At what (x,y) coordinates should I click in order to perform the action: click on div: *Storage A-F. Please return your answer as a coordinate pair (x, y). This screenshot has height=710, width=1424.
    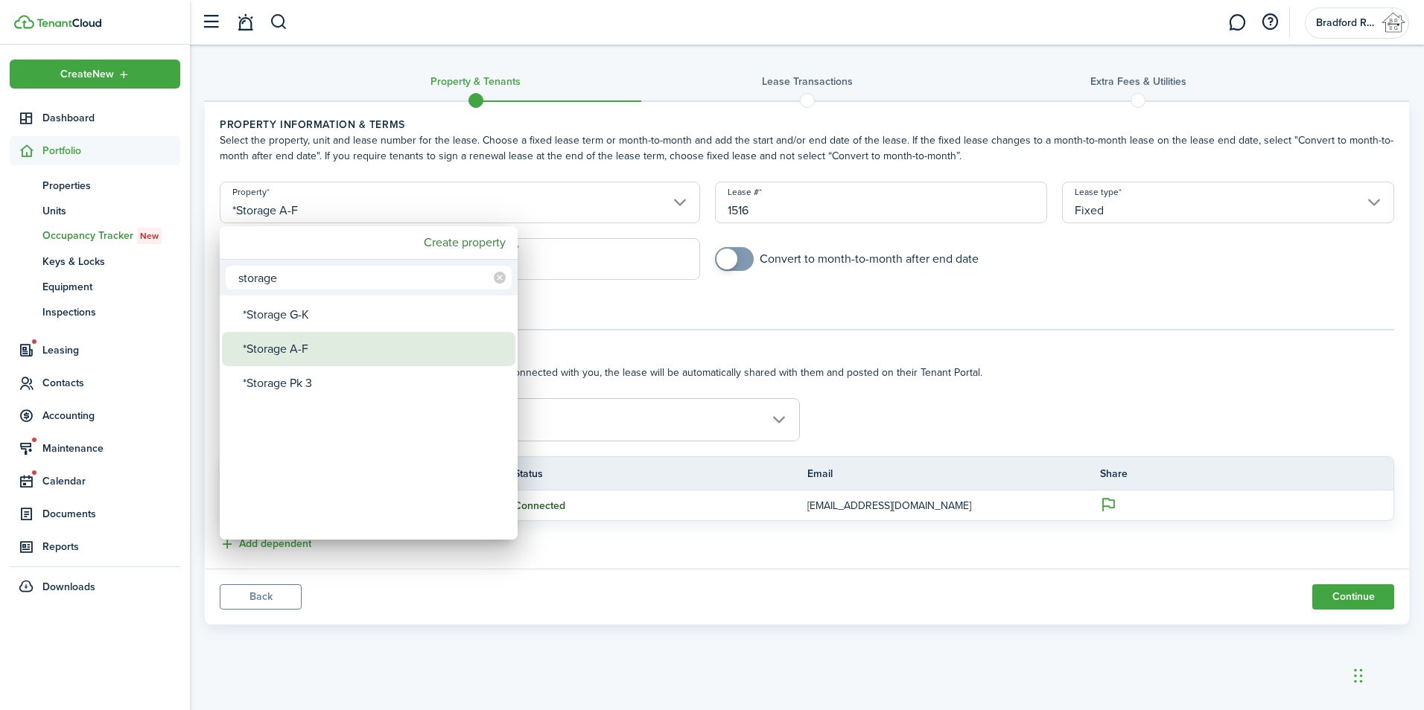
    Looking at the image, I should click on (375, 349).